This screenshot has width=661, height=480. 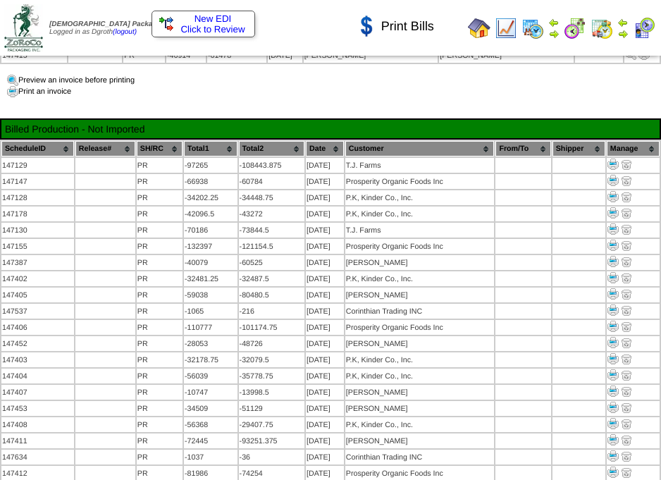 What do you see at coordinates (211, 359) in the screenshot?
I see `td: -32178.75` at bounding box center [211, 359].